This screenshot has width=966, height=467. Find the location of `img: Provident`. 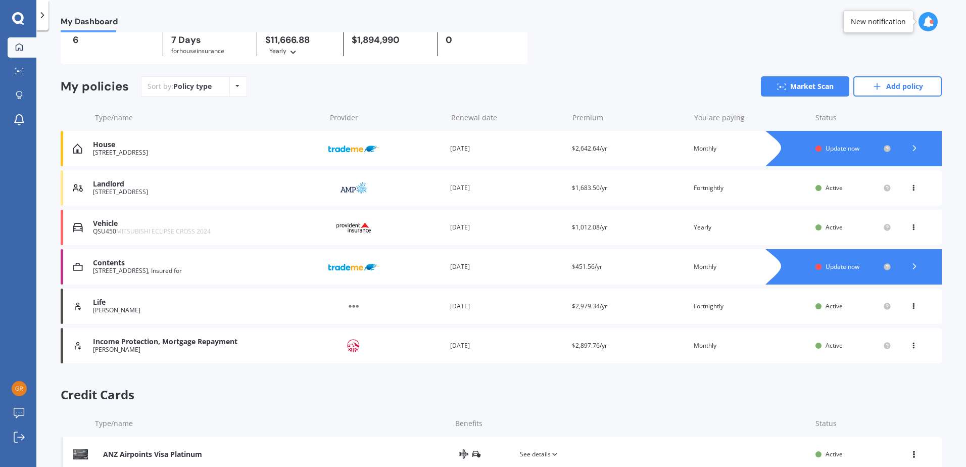

img: Provident is located at coordinates (354, 227).